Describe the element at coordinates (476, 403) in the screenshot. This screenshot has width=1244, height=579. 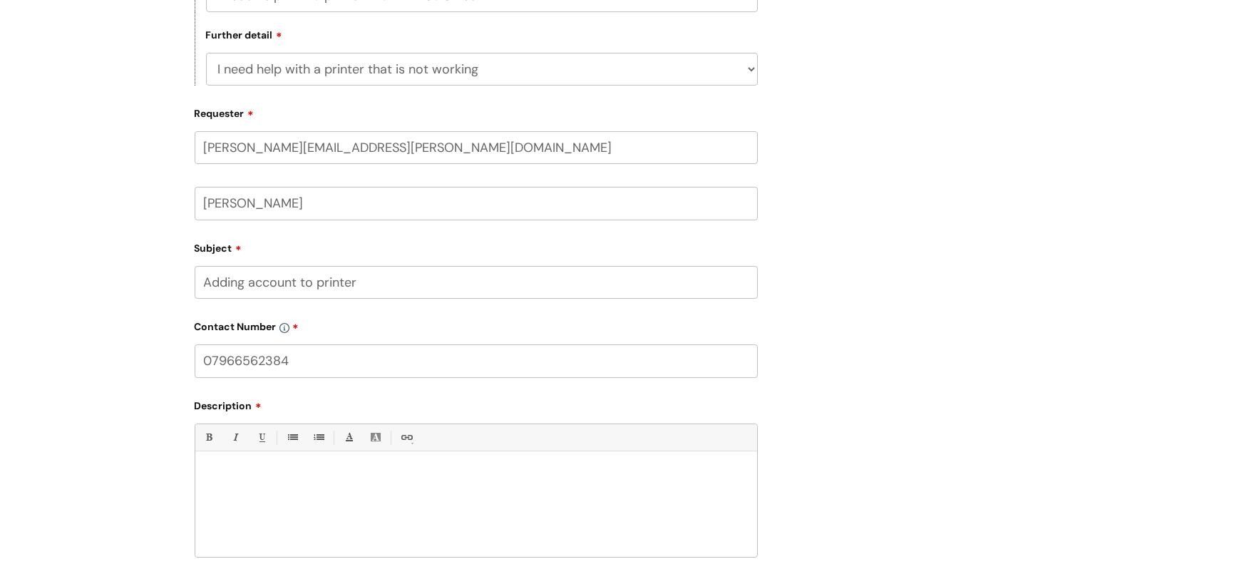
I see `label: Description` at that location.